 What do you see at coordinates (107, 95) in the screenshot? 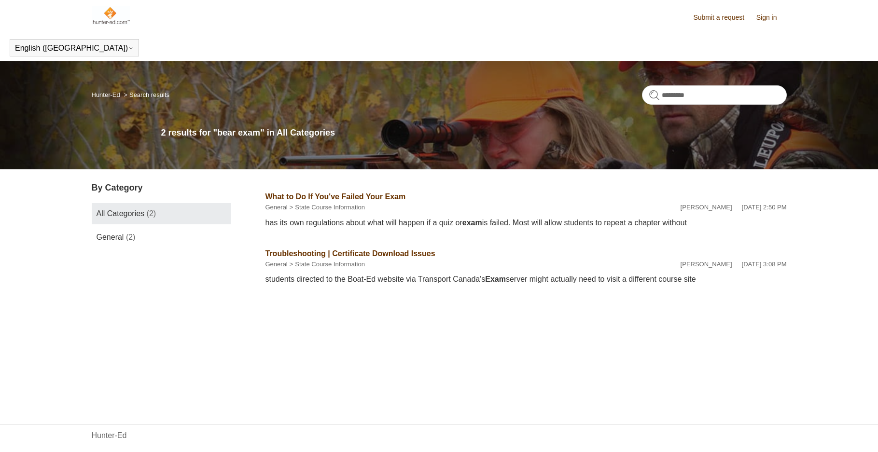
I see `li: Hunter-Ed` at bounding box center [107, 95].